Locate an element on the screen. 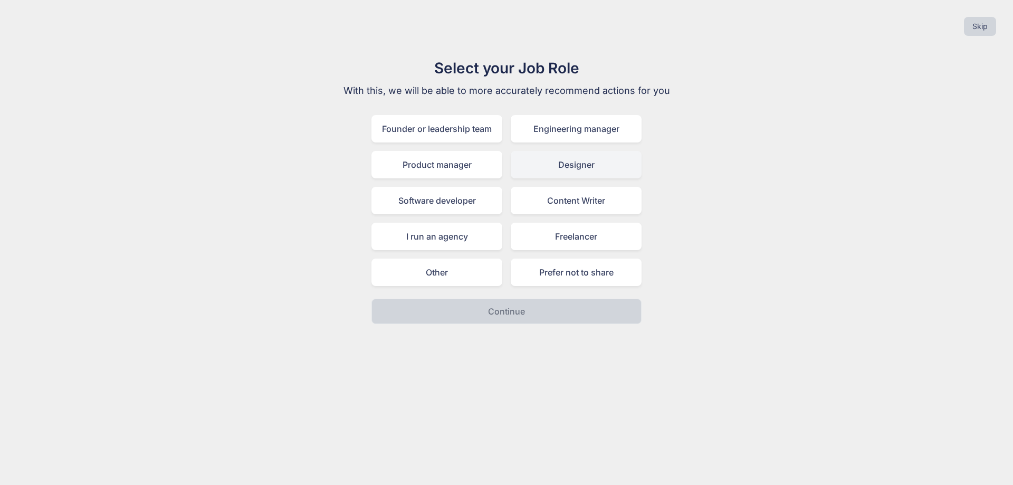  div: Designer is located at coordinates (576, 165).